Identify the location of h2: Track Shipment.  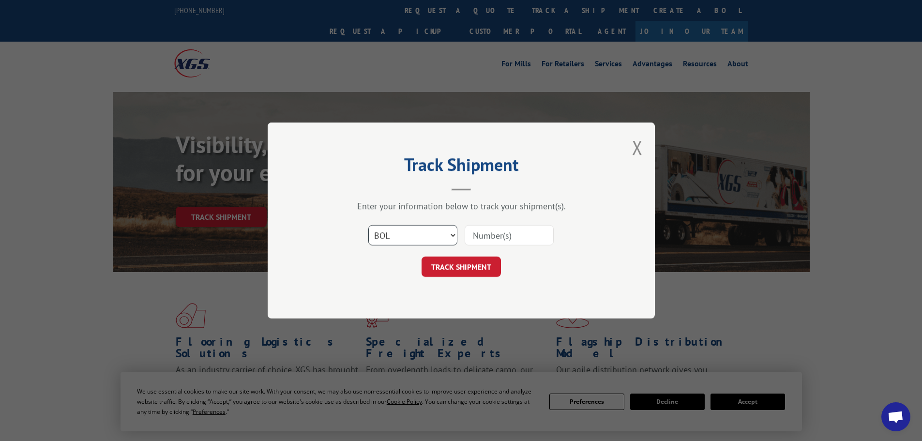
(461, 167).